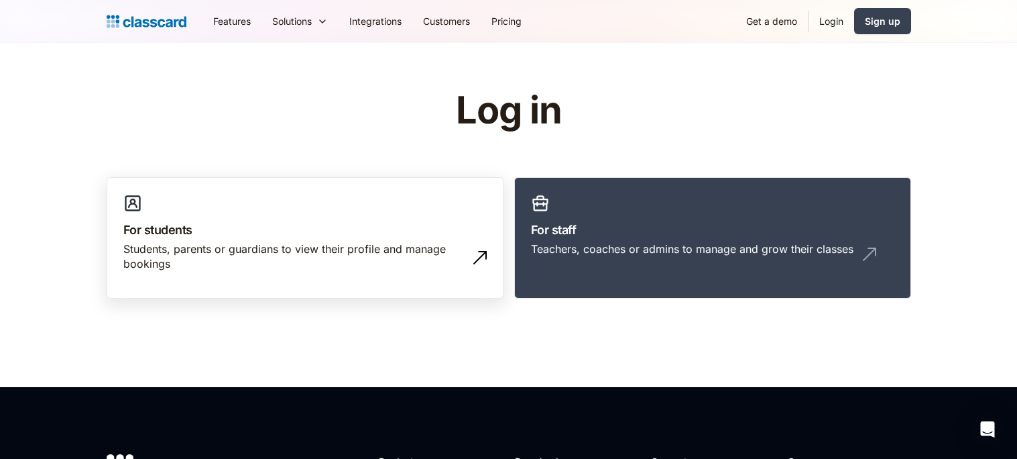 The width and height of the screenshot is (1017, 459). What do you see at coordinates (713, 229) in the screenshot?
I see `h3: For staff` at bounding box center [713, 229].